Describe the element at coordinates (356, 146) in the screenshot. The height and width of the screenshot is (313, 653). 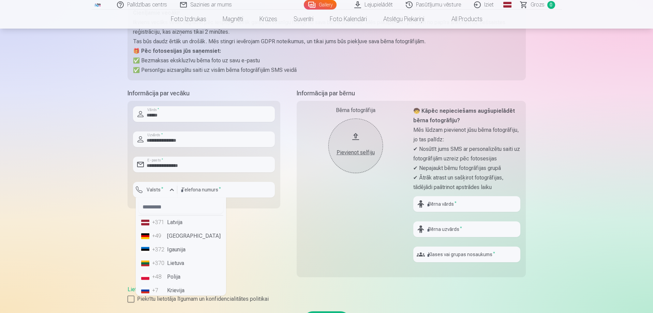
I see `button: Pievienot selfiju` at that location.